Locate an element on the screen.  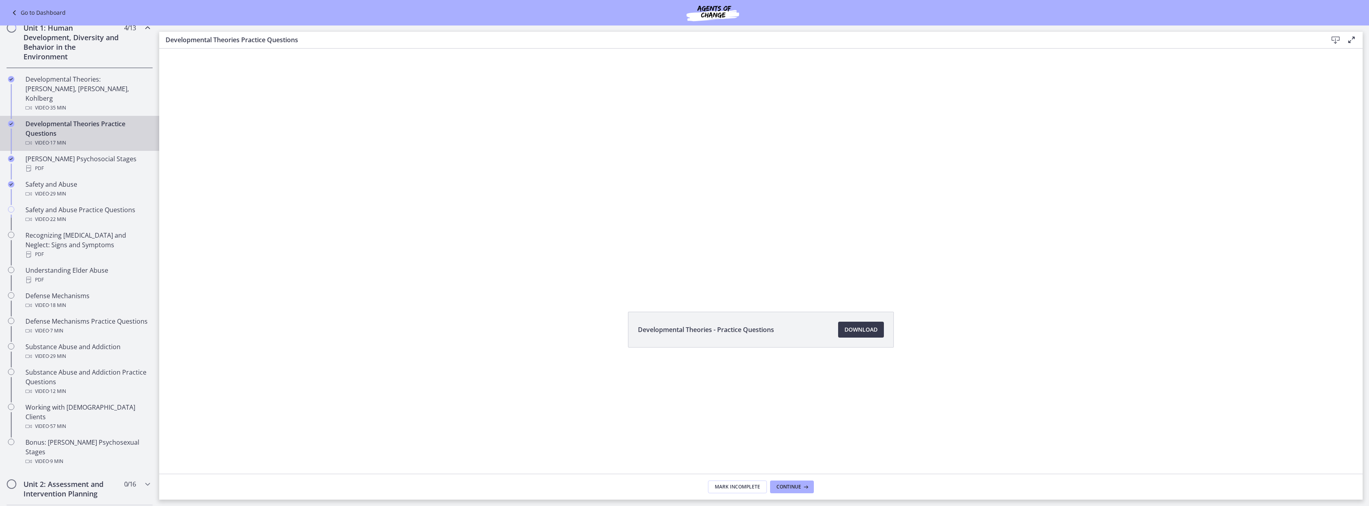
span: · 17 min is located at coordinates (57, 143).